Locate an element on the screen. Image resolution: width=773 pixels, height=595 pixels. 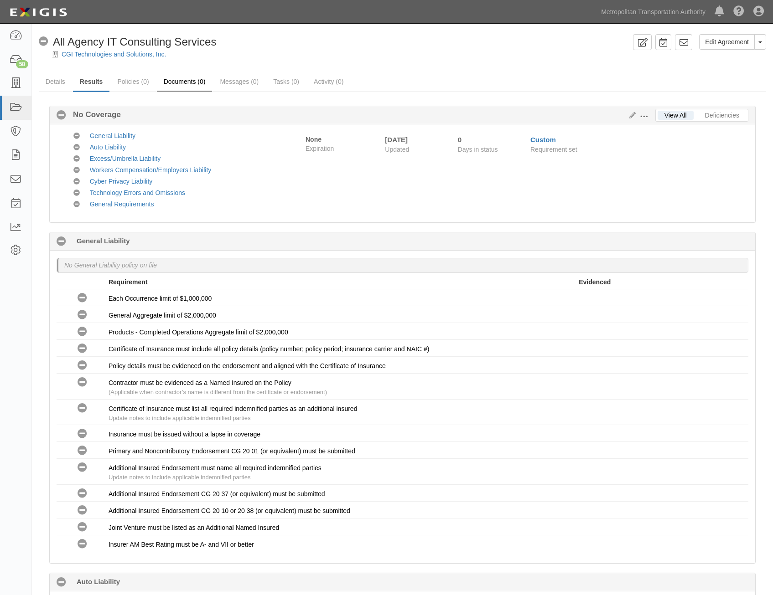
span: Additional Insured Endorsement must name all required indemnified parties is located at coordinates (215, 468).